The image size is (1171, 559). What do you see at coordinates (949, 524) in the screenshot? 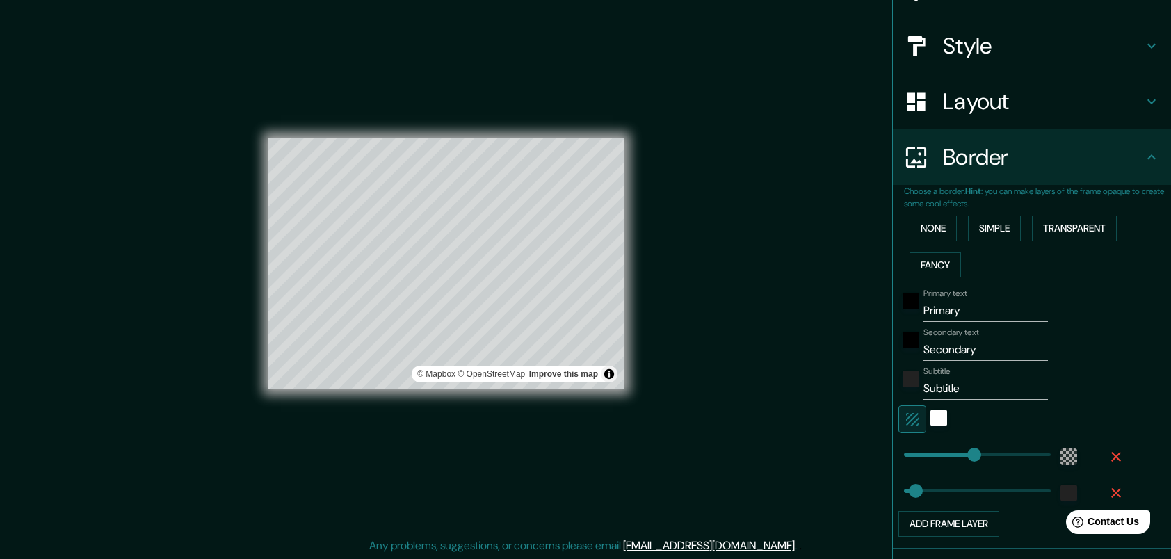
I see `button: Add frame layer` at bounding box center [949, 524].